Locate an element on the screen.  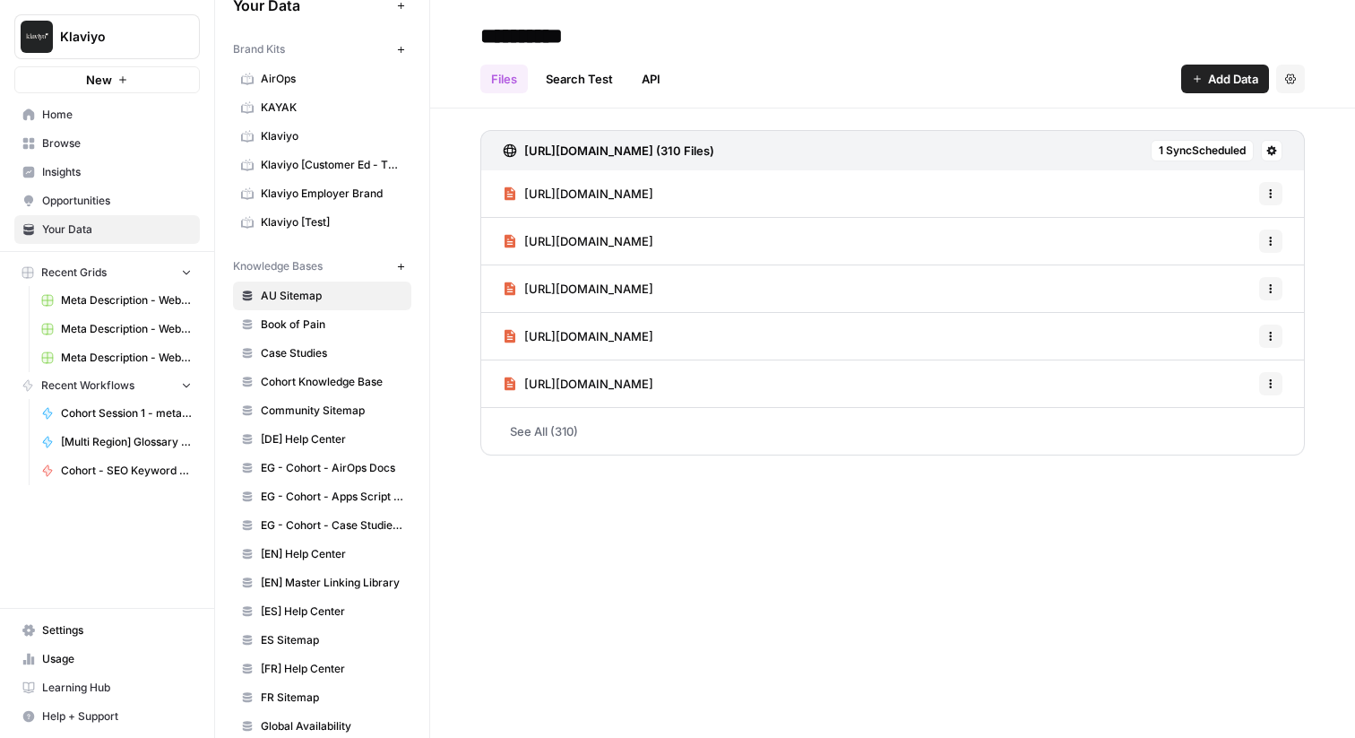
span: Case Studies is located at coordinates (332, 353).